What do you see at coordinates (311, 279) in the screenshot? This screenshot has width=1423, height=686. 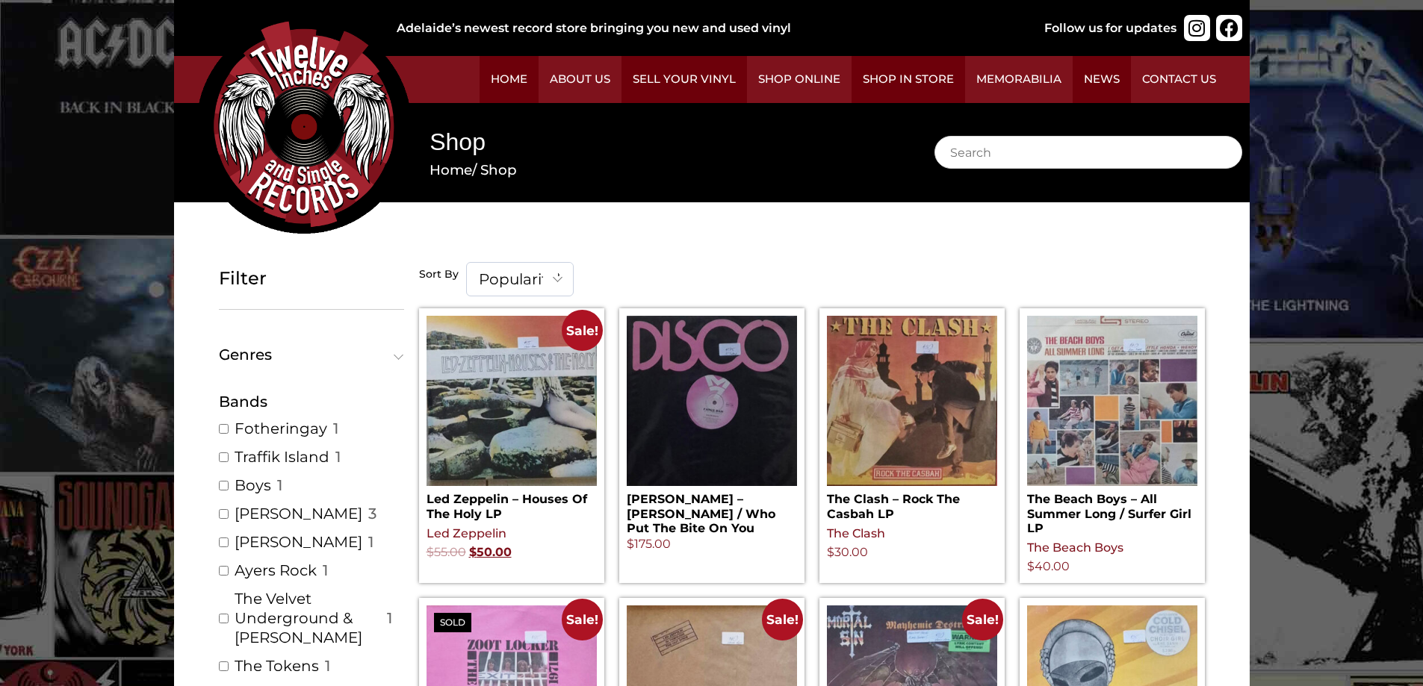 I see `h5: Filter` at bounding box center [311, 279].